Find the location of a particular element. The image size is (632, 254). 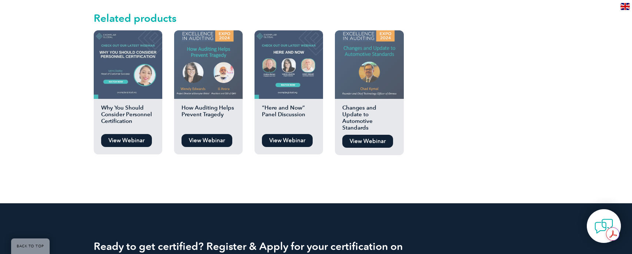

a: How Auditing Helps Prevent Tragedy is located at coordinates (208, 80).